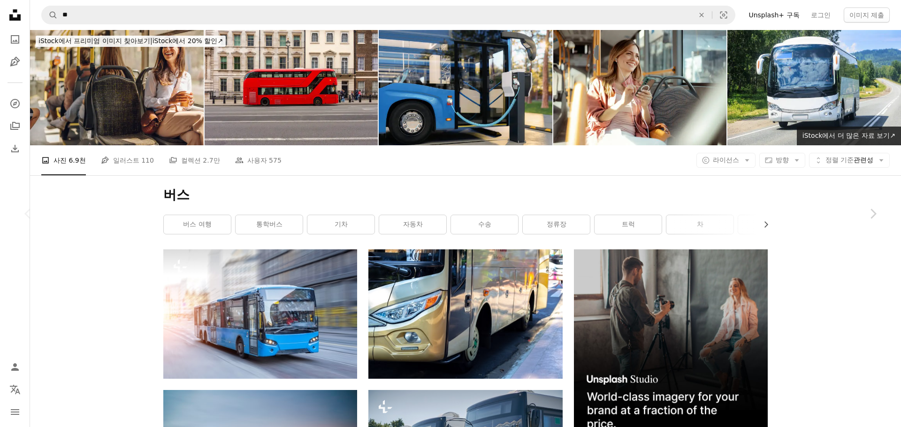  What do you see at coordinates (130, 41) in the screenshot?
I see `a: iStock에서 프리미엄 이미지 찾아보기|iStock에서 20% 할인↗` at bounding box center [130, 41].